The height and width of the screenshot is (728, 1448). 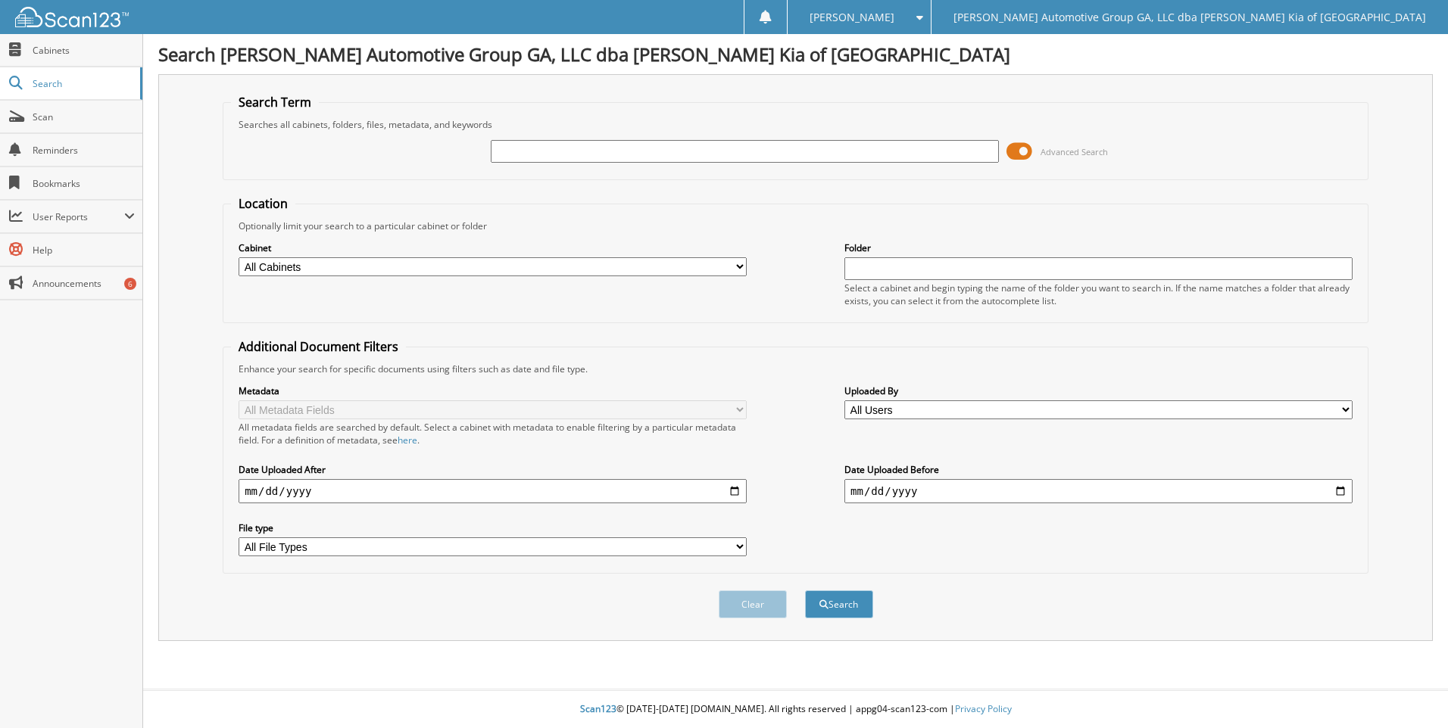 I want to click on label: Metadata, so click(x=492, y=391).